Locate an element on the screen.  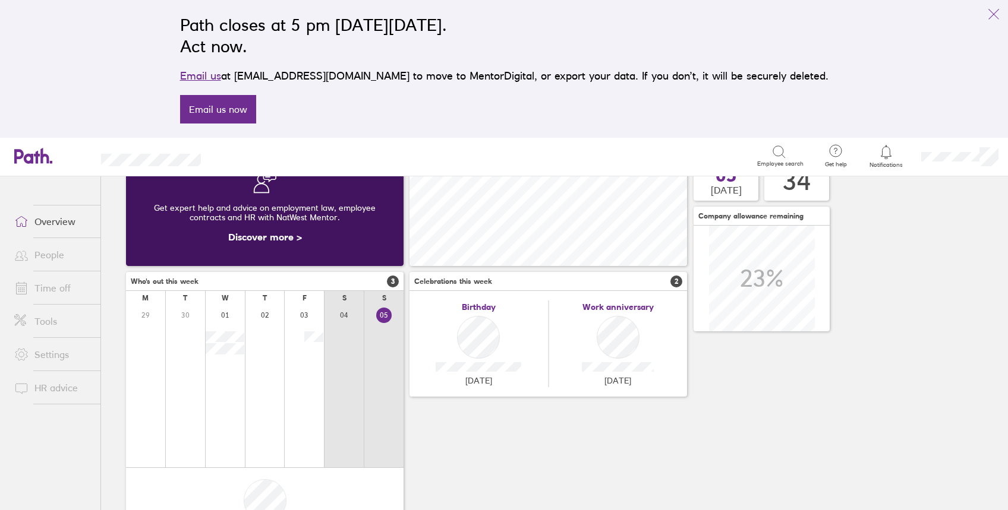
a: People is located at coordinates (52, 255).